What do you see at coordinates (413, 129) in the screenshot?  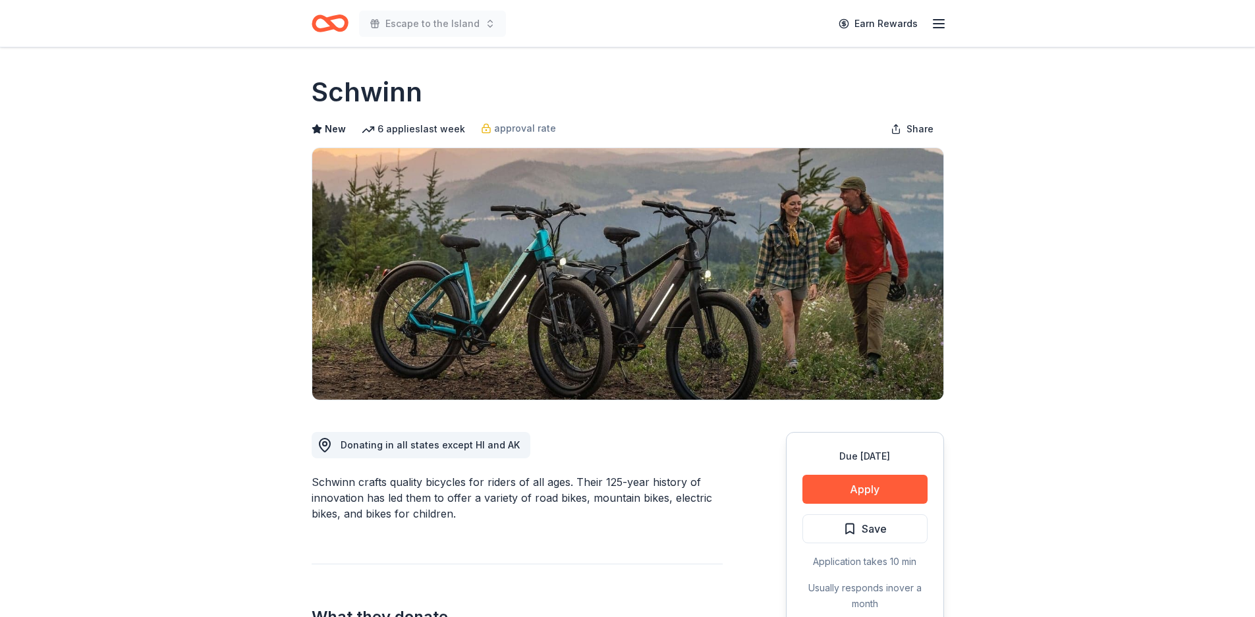 I see `div: 6 applies last week` at bounding box center [413, 129].